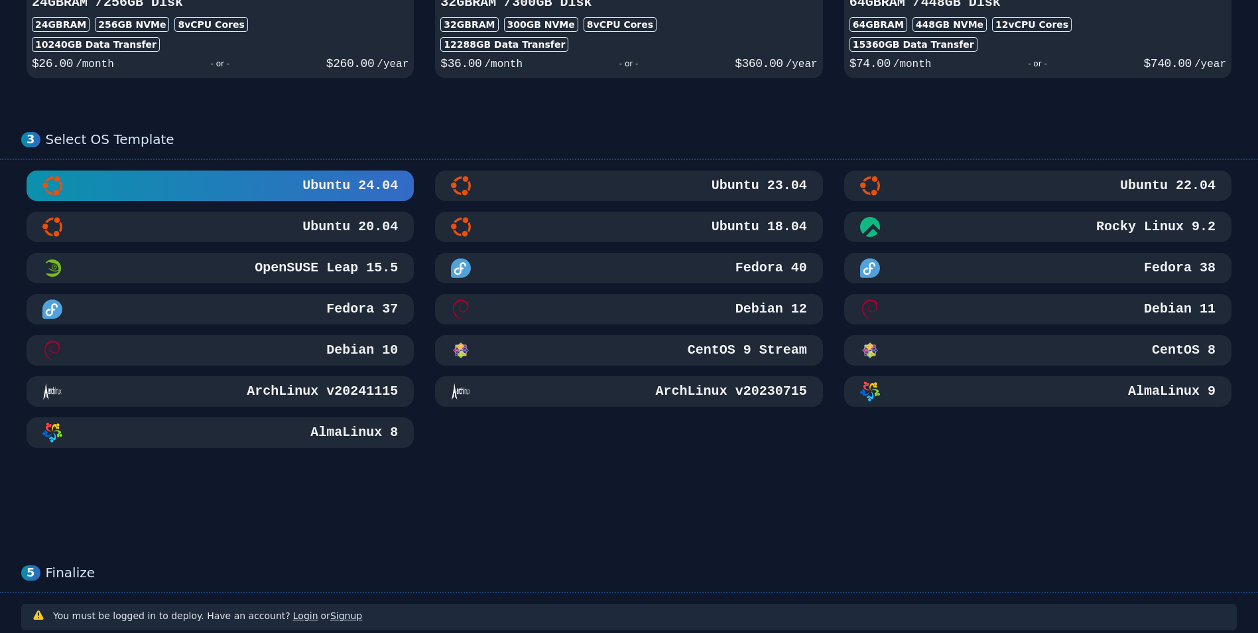 Image resolution: width=1258 pixels, height=633 pixels. I want to click on img: Ubuntu 18.04, so click(461, 227).